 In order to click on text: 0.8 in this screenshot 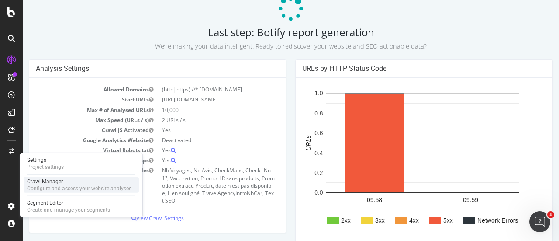, I will do `click(296, 113)`.